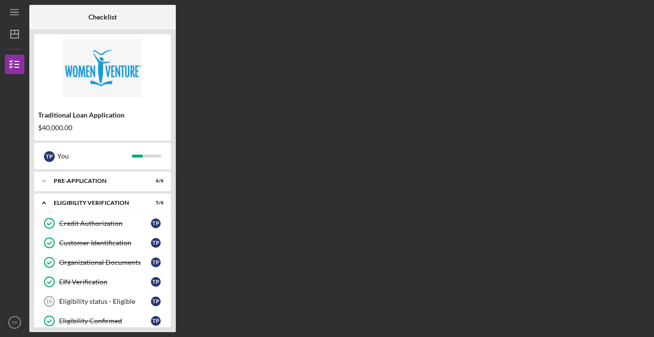 The width and height of the screenshot is (654, 337). I want to click on a: Eligibility ConfirmedTP, so click(103, 321).